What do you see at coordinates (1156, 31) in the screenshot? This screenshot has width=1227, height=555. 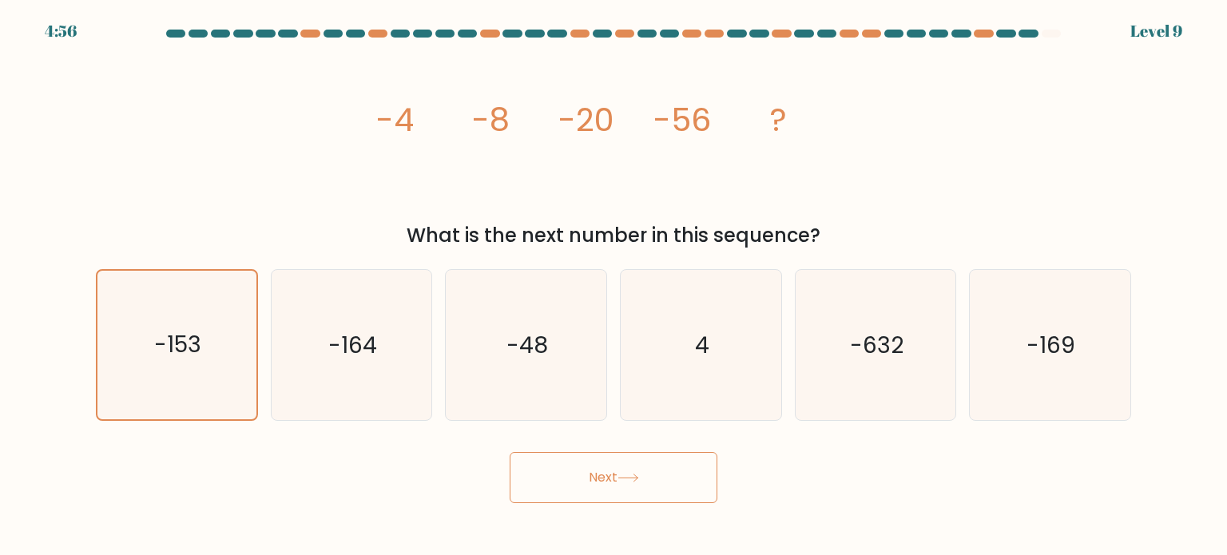 I see `div: Level 9` at bounding box center [1156, 31].